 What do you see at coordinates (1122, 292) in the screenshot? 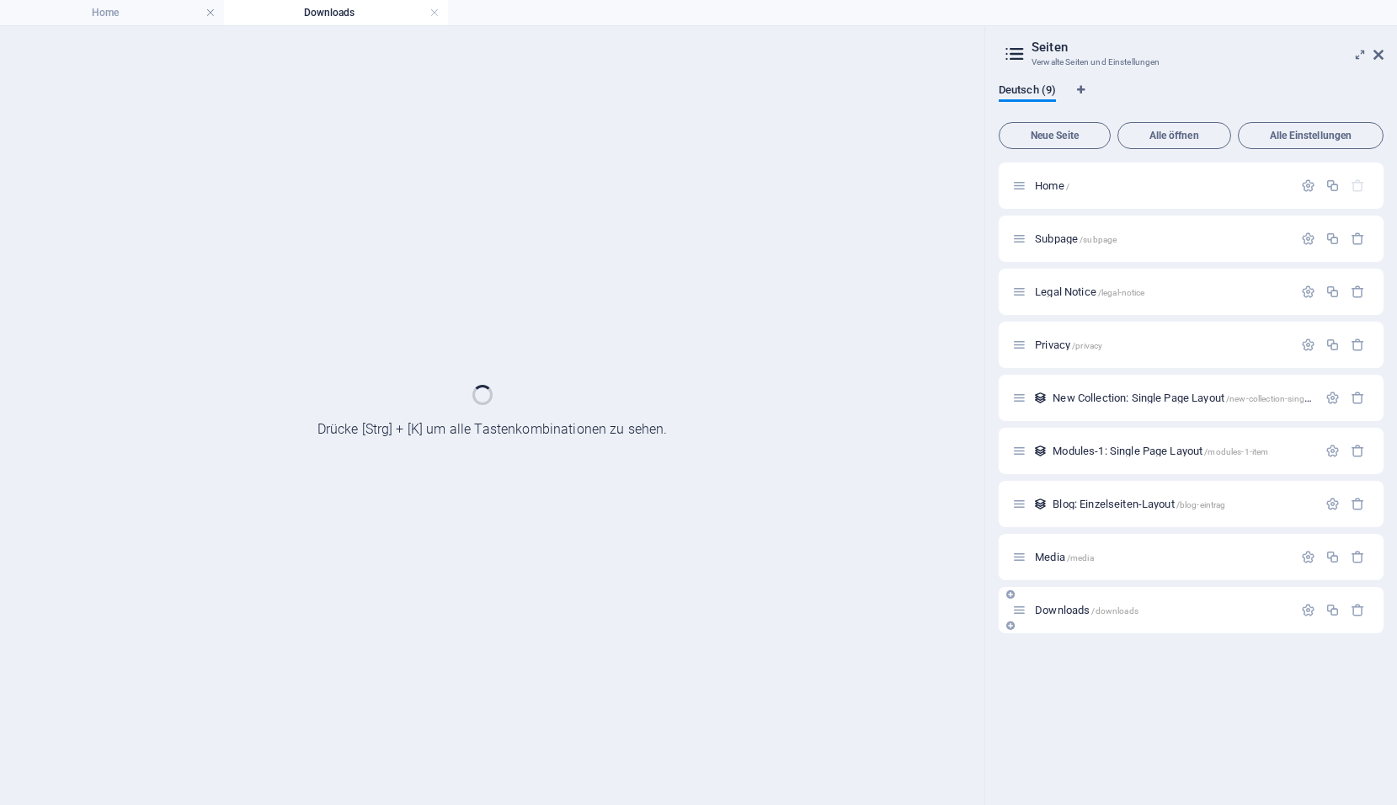
I see `span: /legal-notice` at bounding box center [1122, 292].